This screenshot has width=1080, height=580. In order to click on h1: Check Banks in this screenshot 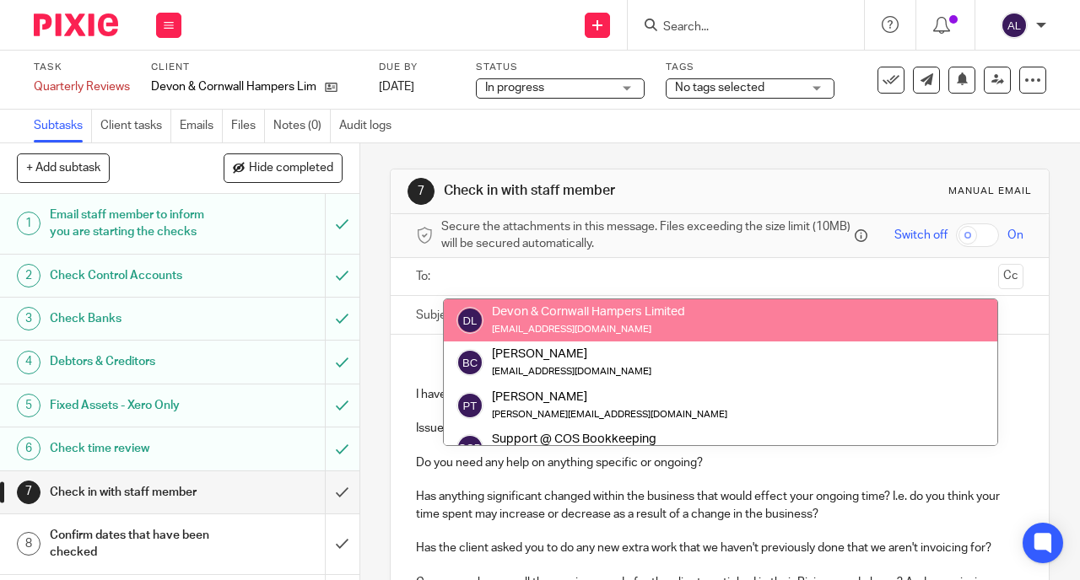, I will do `click(136, 319)`.